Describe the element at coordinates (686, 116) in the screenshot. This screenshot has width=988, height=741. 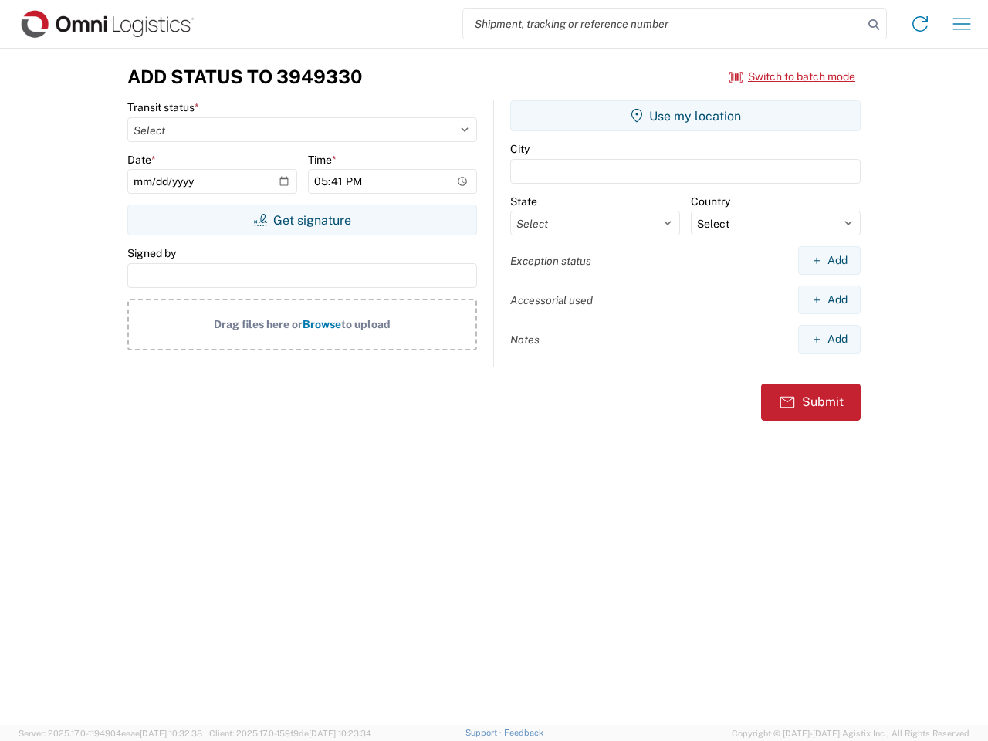
I see `button: Use my location` at that location.